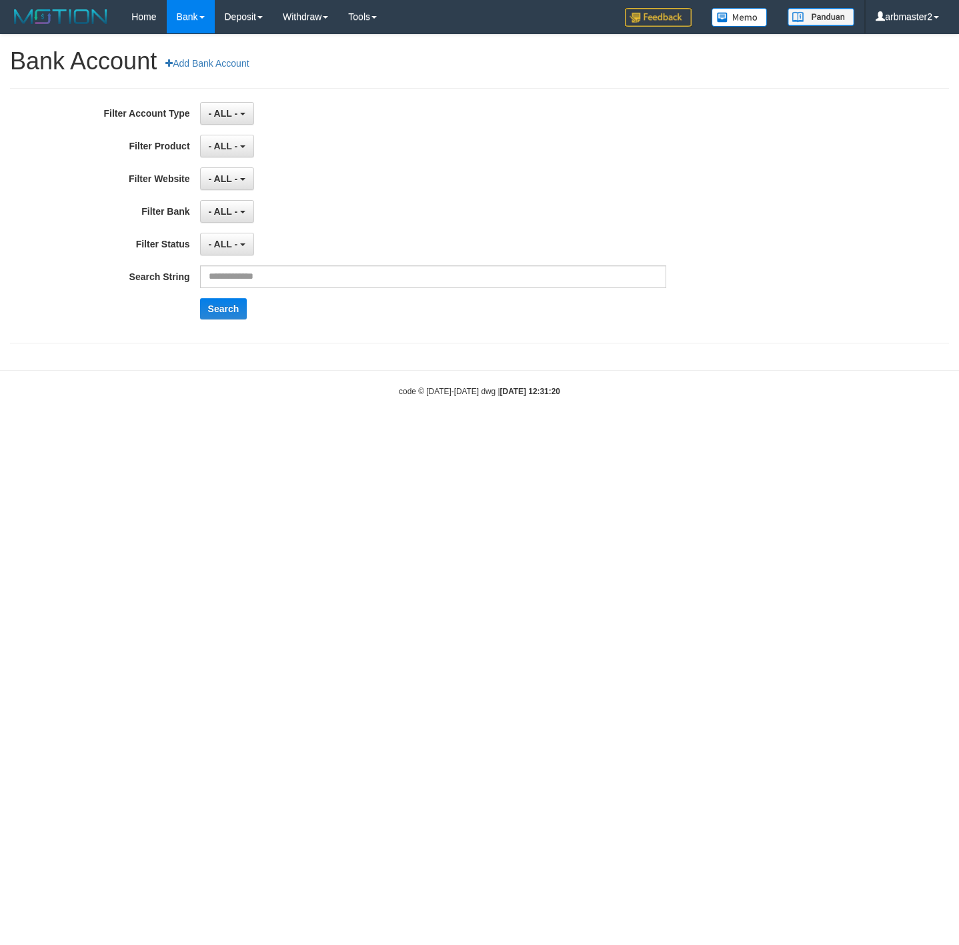 The height and width of the screenshot is (945, 959). I want to click on a: Add Bank Account, so click(207, 63).